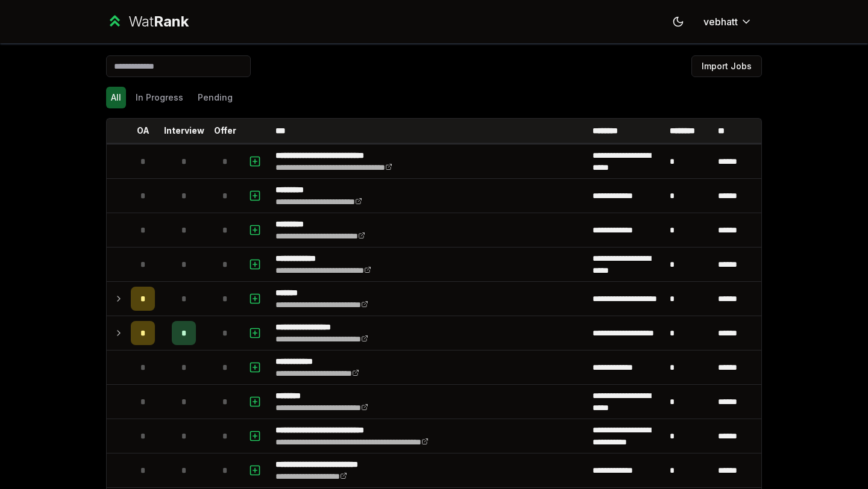  What do you see at coordinates (171, 21) in the screenshot?
I see `span: Rank` at bounding box center [171, 21].